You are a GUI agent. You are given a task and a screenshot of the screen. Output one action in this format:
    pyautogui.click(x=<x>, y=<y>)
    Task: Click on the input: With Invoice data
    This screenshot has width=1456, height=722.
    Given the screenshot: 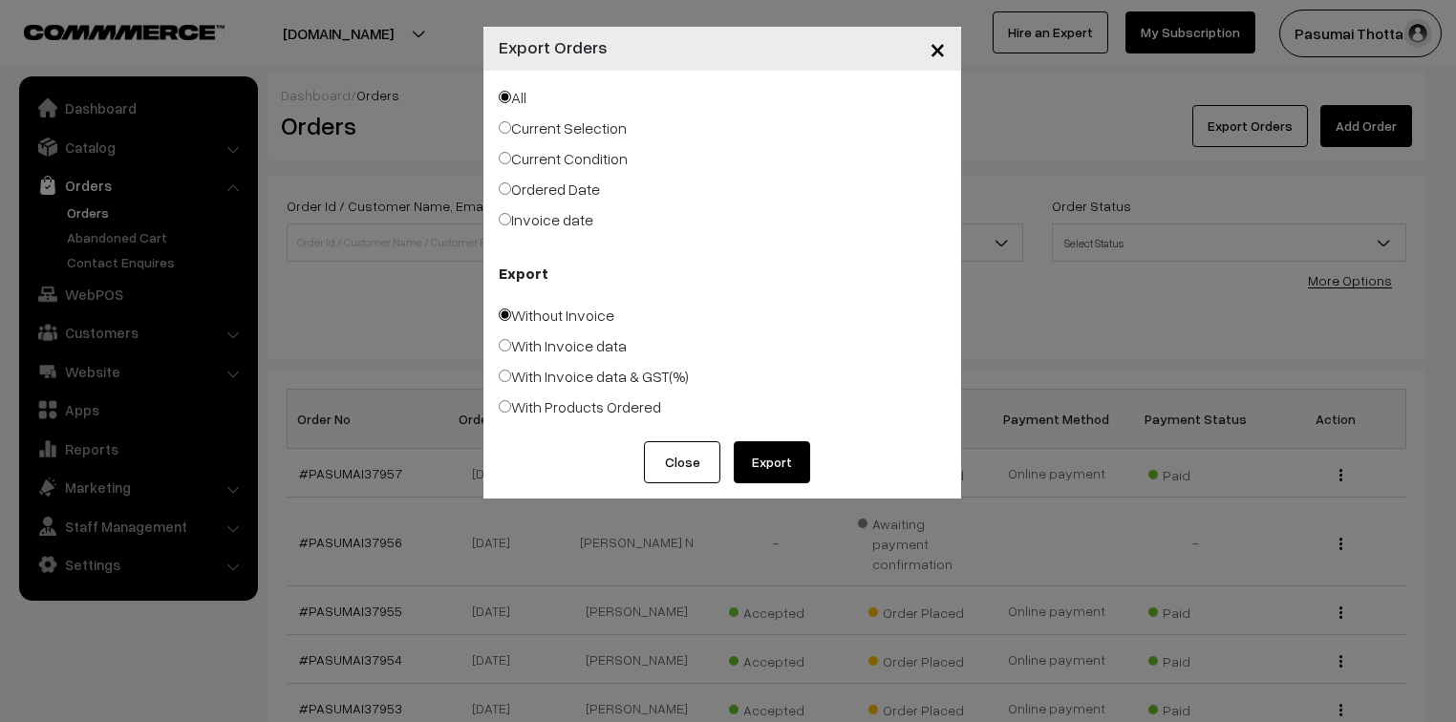 What is the action you would take?
    pyautogui.click(x=505, y=345)
    